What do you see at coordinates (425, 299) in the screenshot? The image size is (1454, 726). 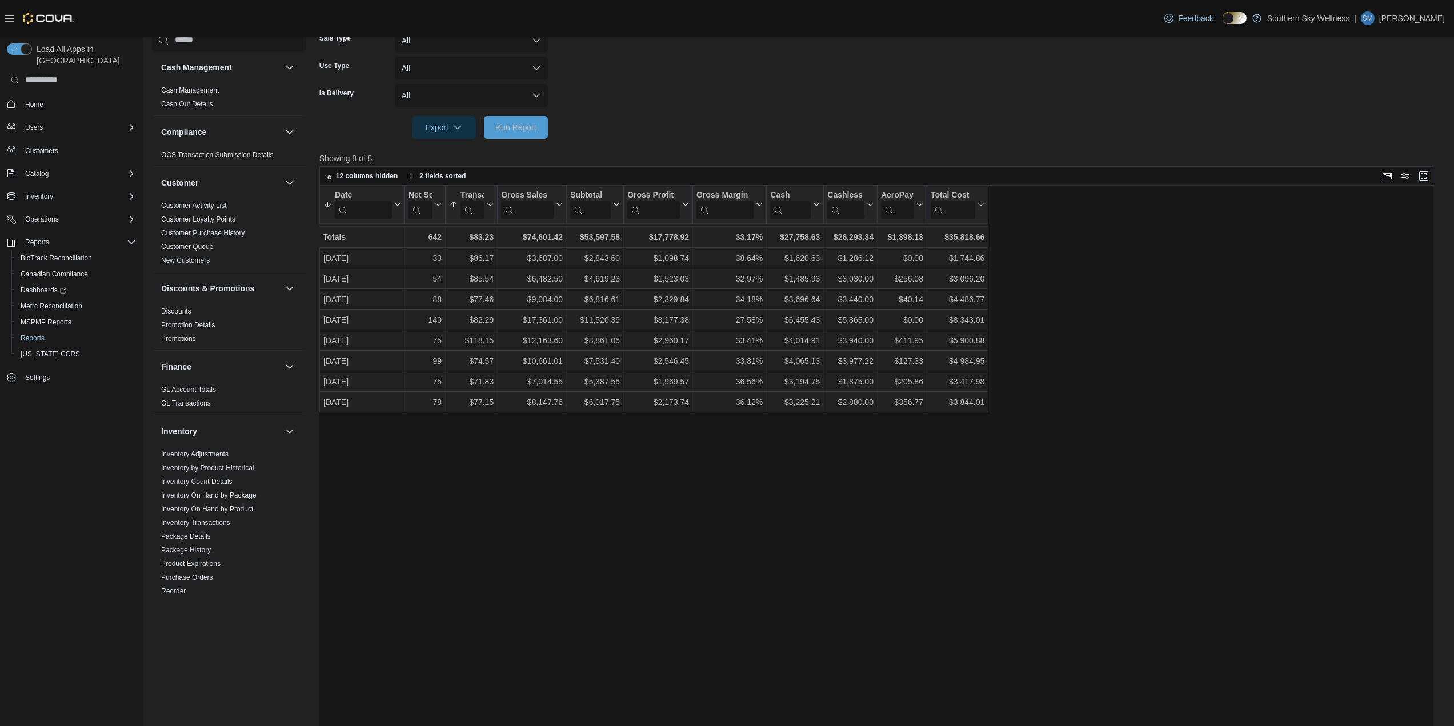 I see `div: 88` at bounding box center [425, 299].